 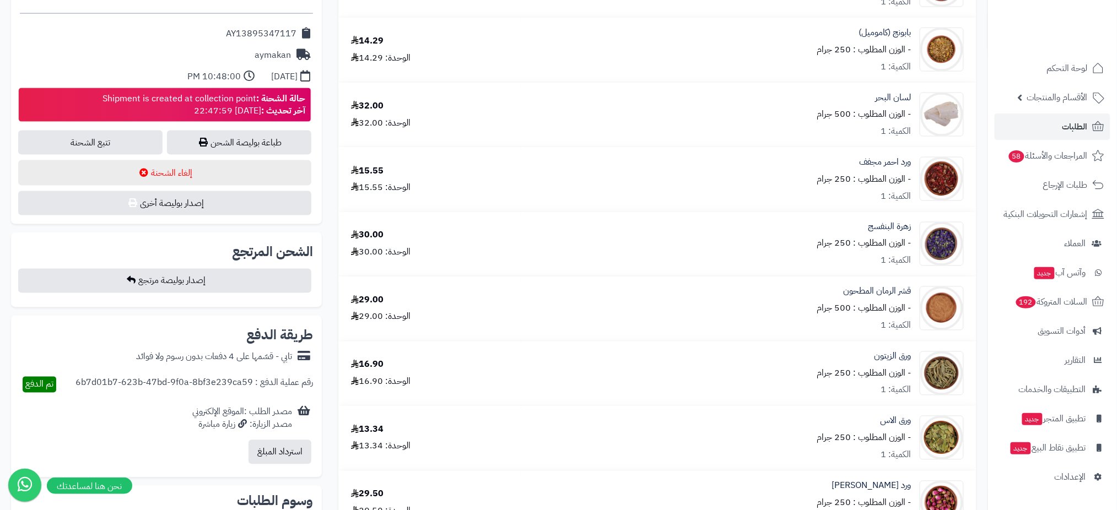 What do you see at coordinates (877, 291) in the screenshot?
I see `a: قشر الرمان المطحون` at bounding box center [877, 291].